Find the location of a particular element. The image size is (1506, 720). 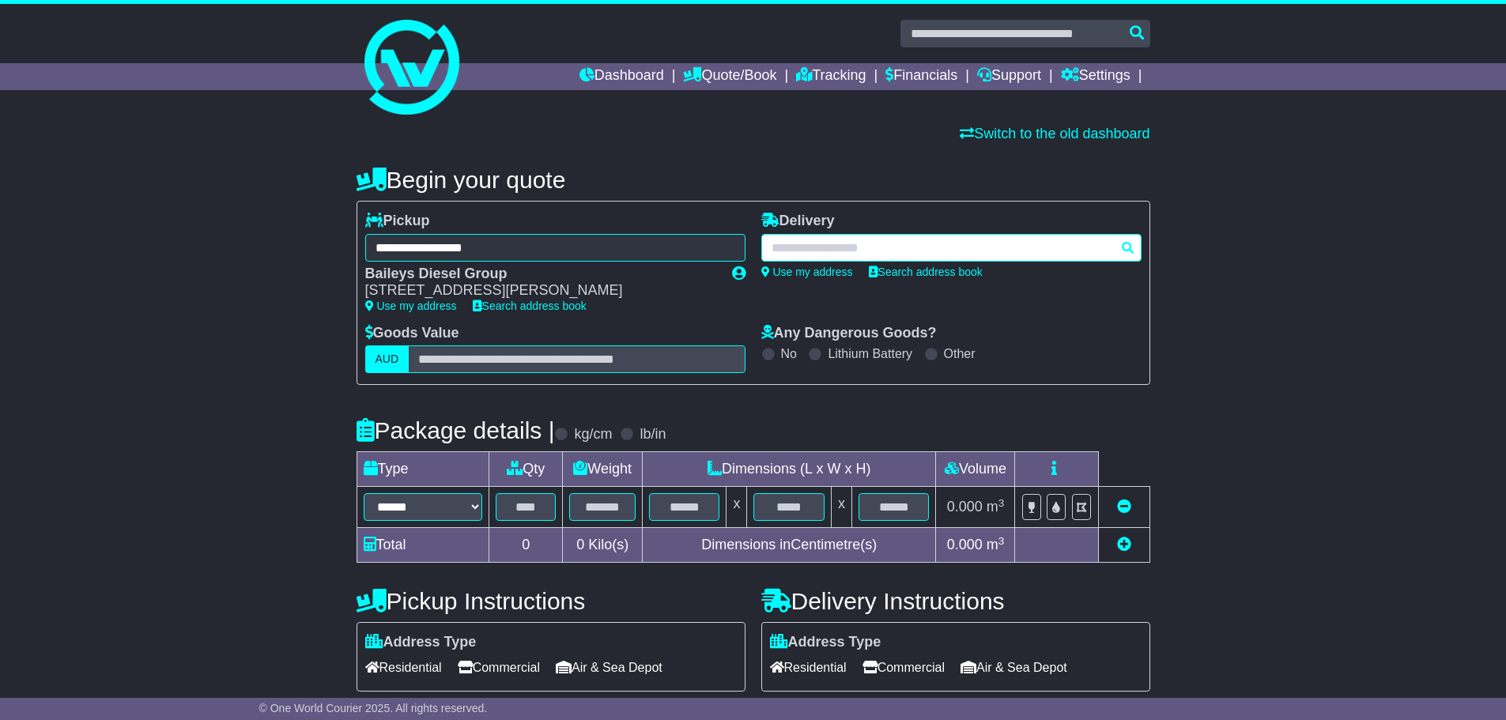

label: kg/cm is located at coordinates (593, 435).